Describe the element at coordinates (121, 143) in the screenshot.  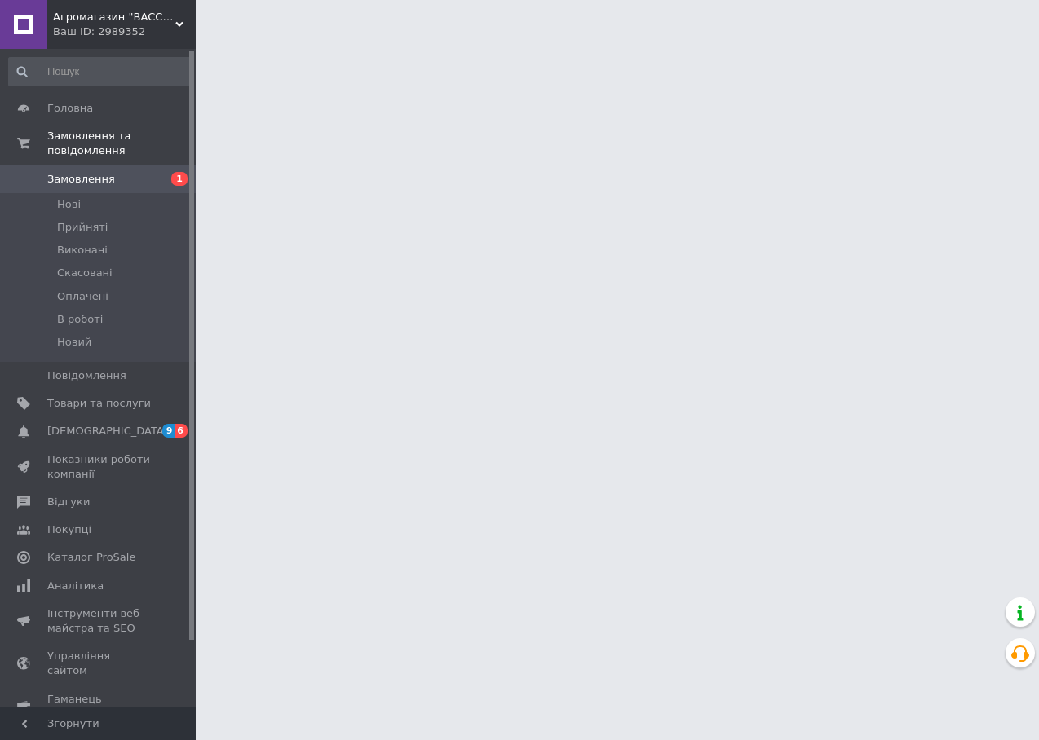
I see `span: Замовлення та повідомлення` at that location.